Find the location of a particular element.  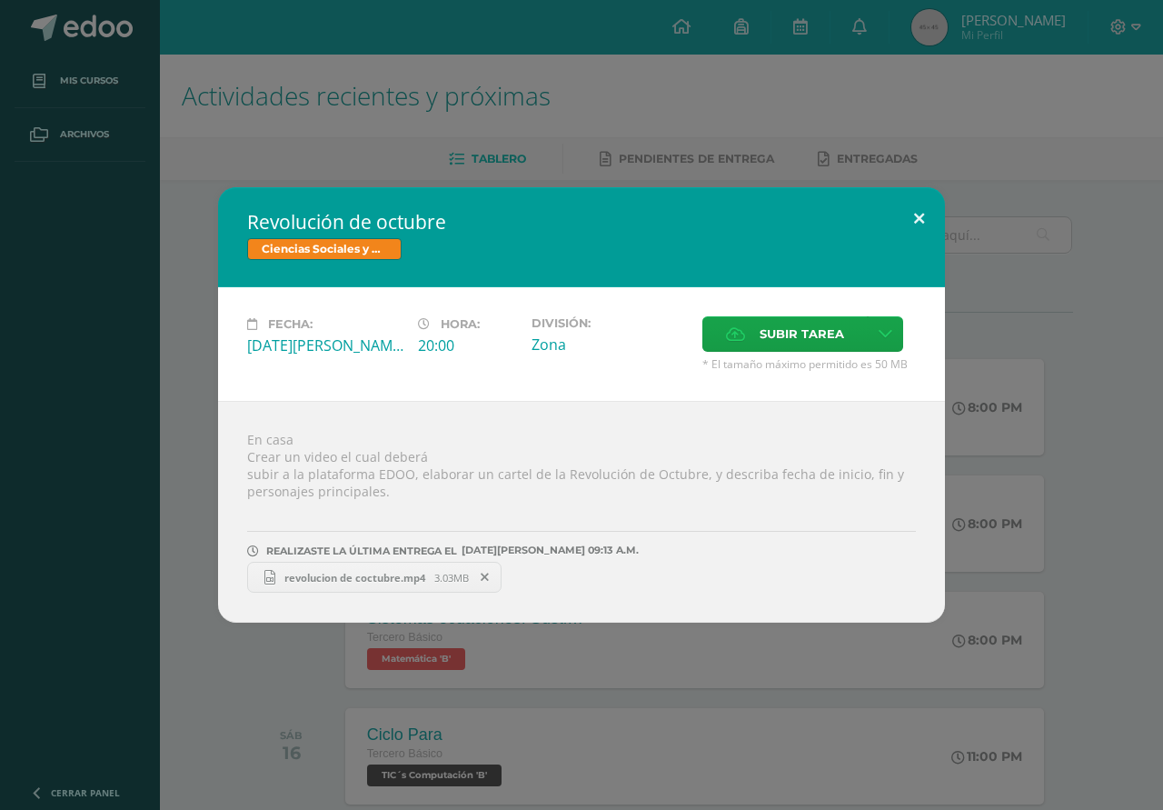

label: División: is located at coordinates (610, 323).